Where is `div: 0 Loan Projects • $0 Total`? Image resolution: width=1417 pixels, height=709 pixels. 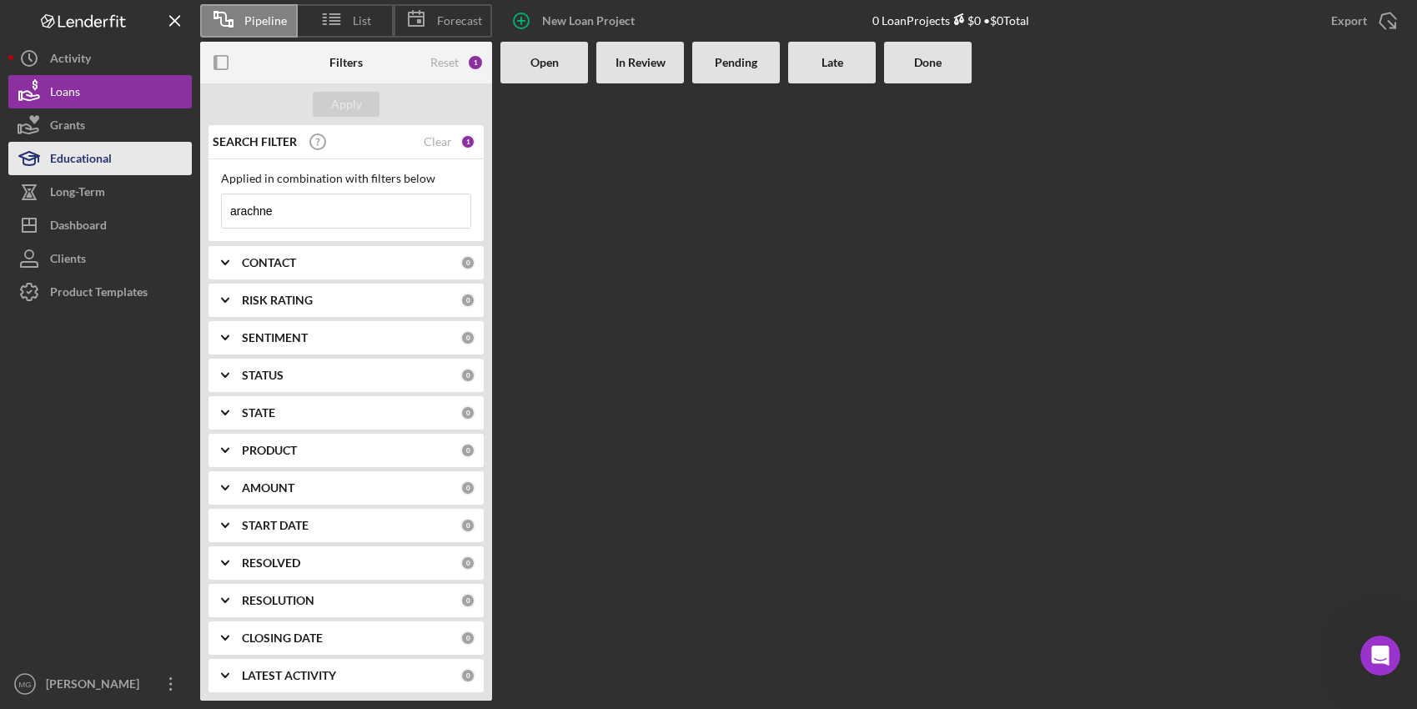
div: 0 Loan Projects • $0 Total is located at coordinates (951, 20).